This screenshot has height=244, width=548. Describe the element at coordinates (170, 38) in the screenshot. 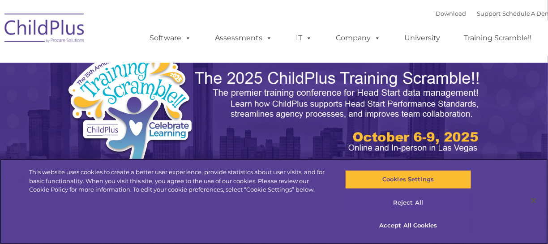

I see `a: Software` at that location.